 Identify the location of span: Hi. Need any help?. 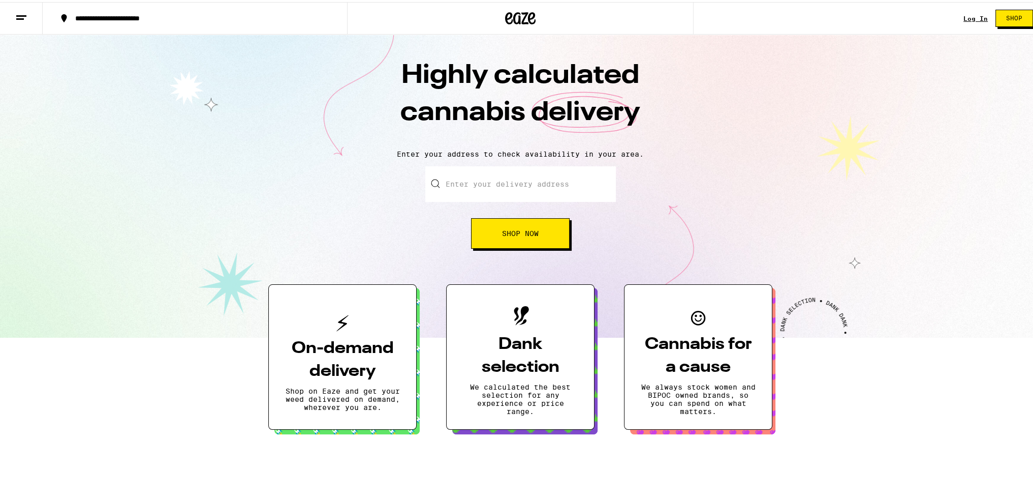
(40, 11).